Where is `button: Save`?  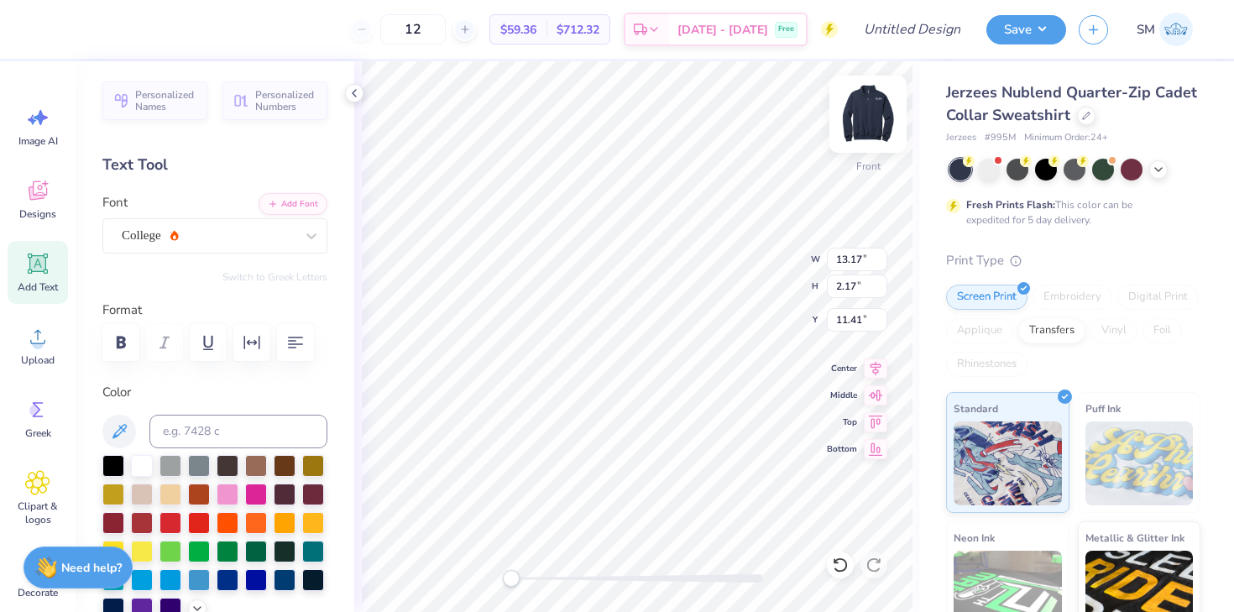
button: Save is located at coordinates (1026, 29).